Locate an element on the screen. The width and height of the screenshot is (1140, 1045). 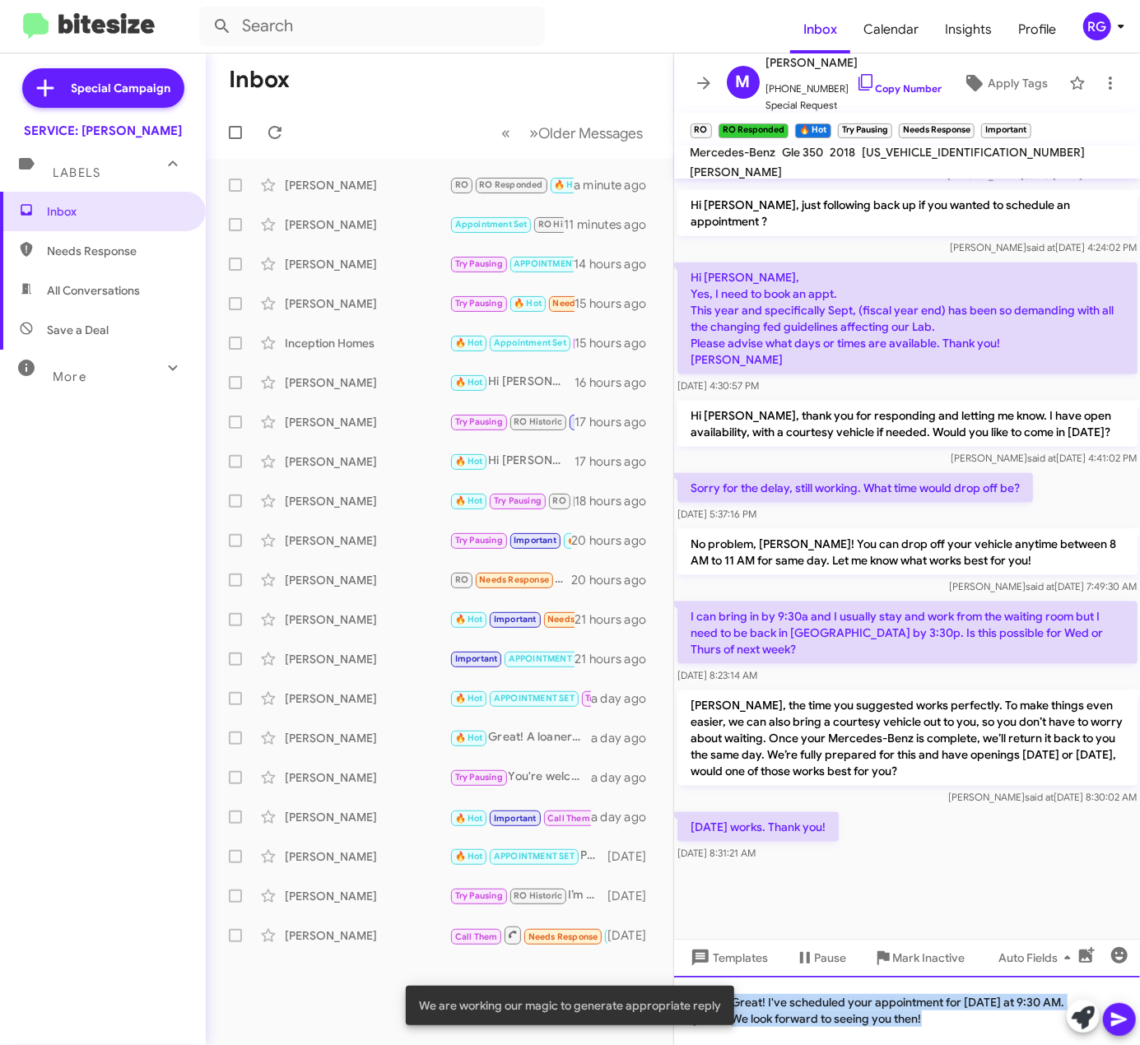
span: Apply Tags is located at coordinates (1017, 83).